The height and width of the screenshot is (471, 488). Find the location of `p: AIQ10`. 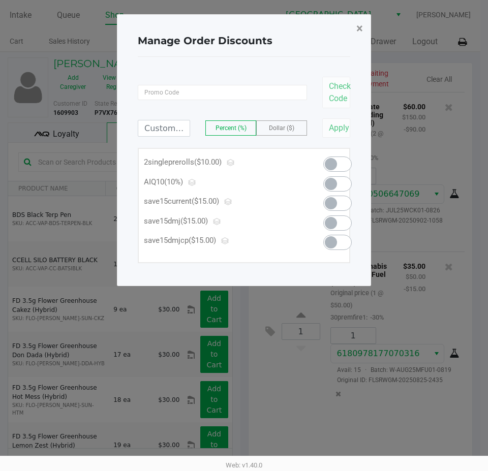

p: AIQ10 is located at coordinates (226, 182).